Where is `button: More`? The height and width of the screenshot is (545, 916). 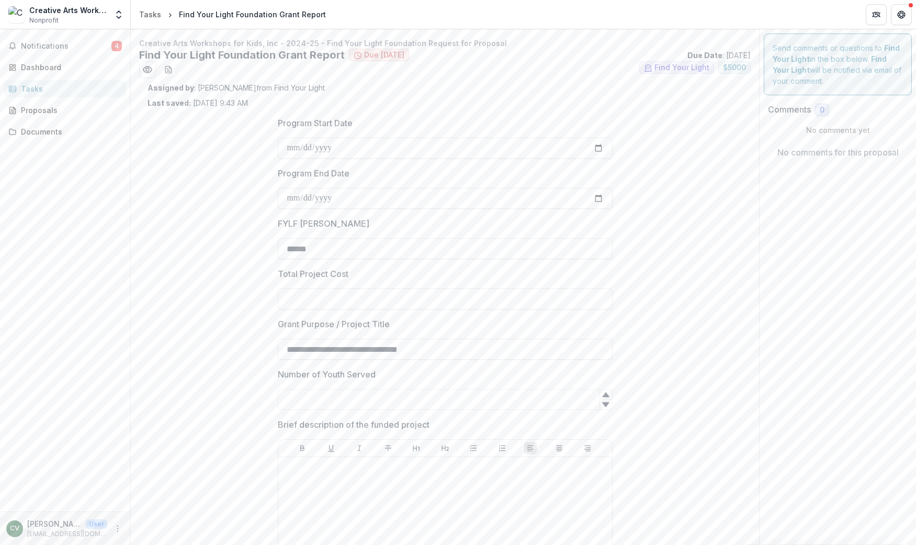 button: More is located at coordinates (118, 529).